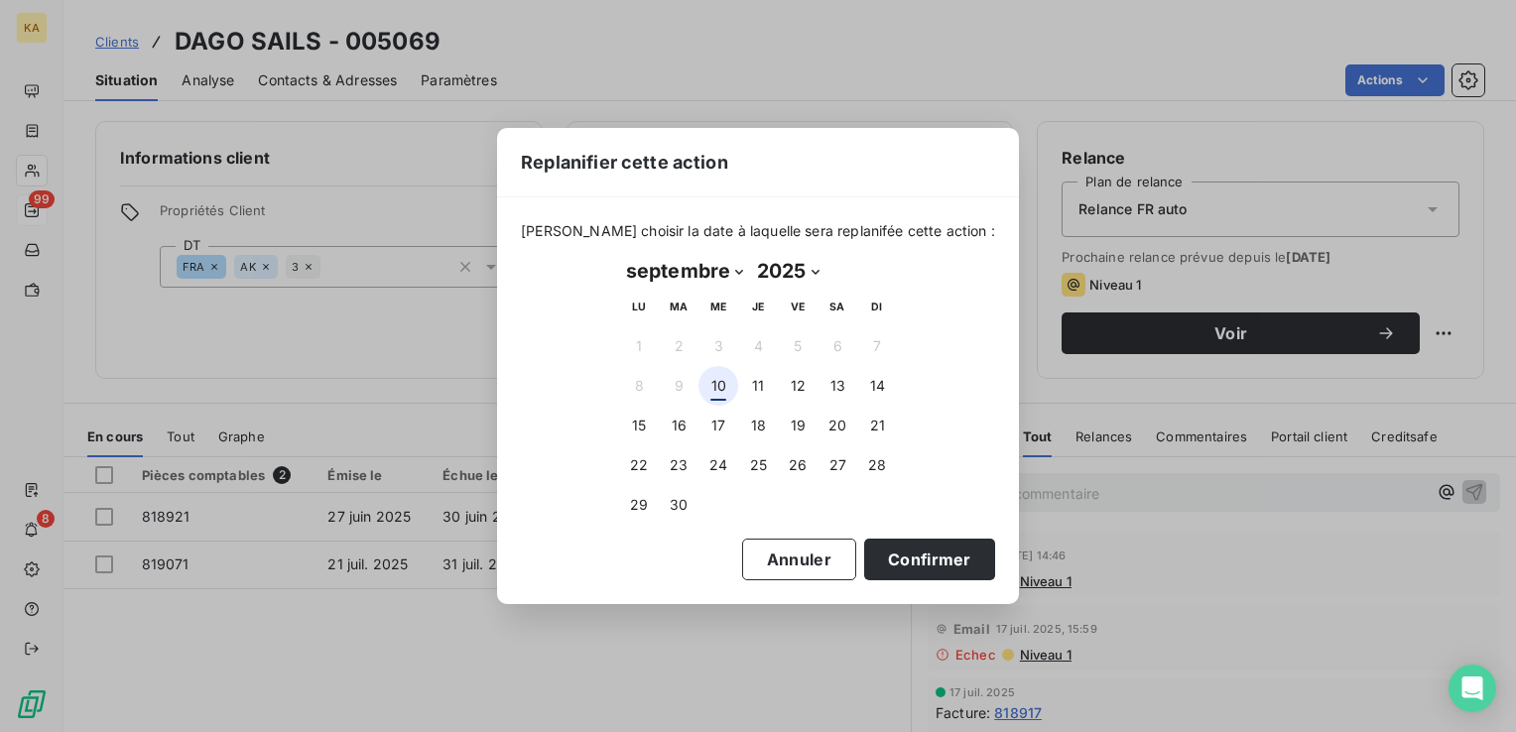 The height and width of the screenshot is (732, 1516). Describe the element at coordinates (798, 426) in the screenshot. I see `button: 19` at that location.